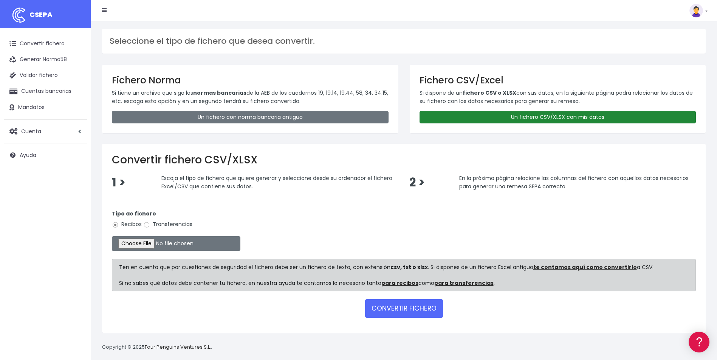  Describe the element at coordinates (403, 41) in the screenshot. I see `h3: Seleccione el tipo de fichero que desea convertir.` at that location.